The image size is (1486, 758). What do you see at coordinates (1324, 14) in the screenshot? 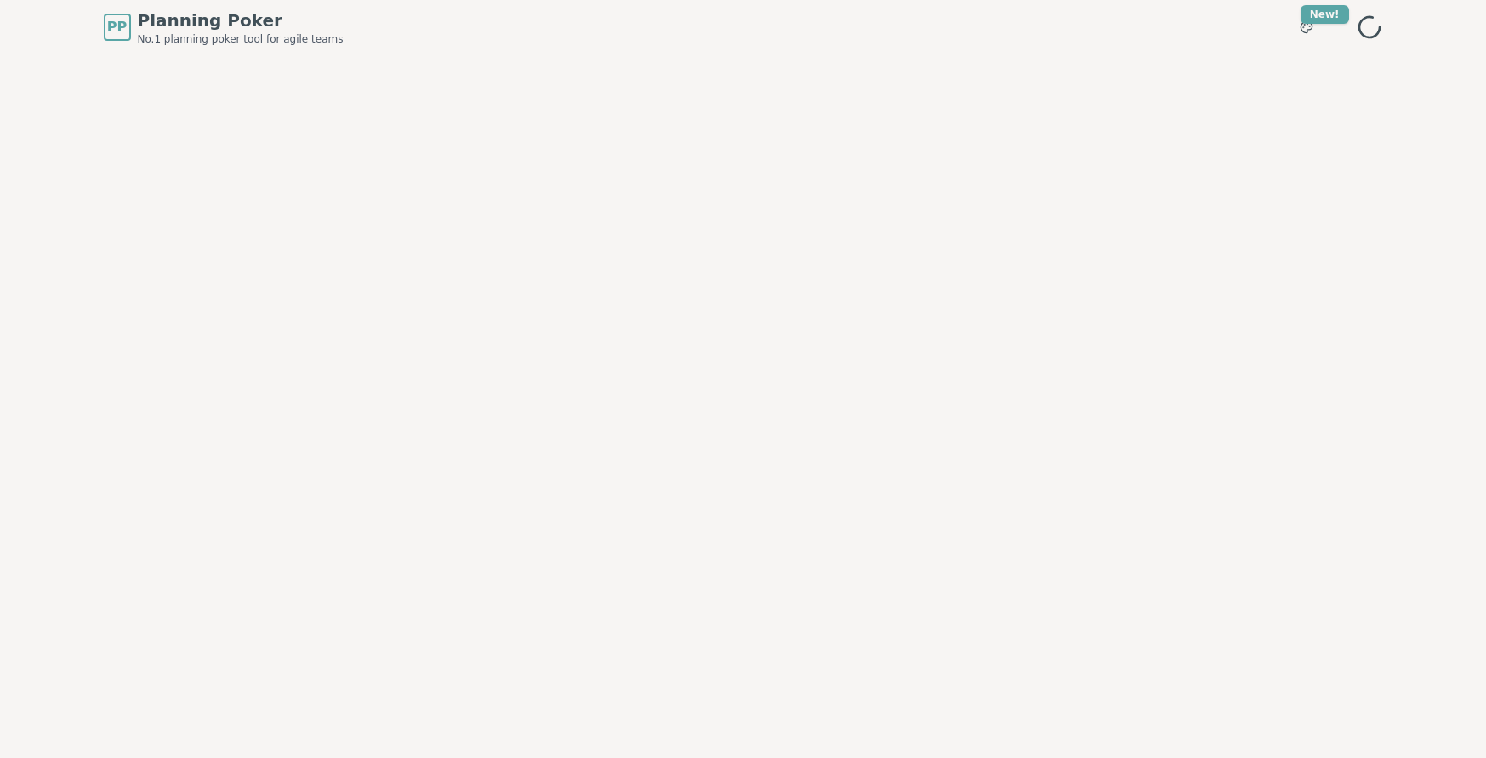
I see `div: New!` at bounding box center [1324, 14].